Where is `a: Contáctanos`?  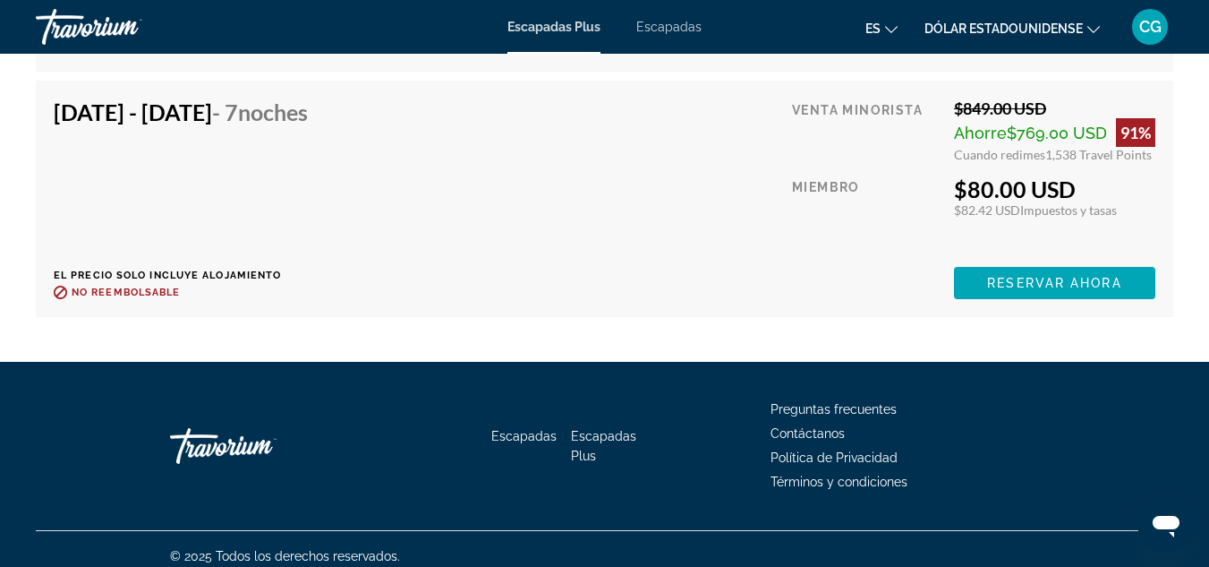
a: Contáctanos is located at coordinates (807, 433).